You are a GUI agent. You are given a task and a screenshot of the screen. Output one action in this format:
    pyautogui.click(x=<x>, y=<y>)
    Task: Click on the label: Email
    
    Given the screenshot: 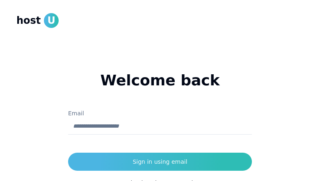 What is the action you would take?
    pyautogui.click(x=76, y=113)
    